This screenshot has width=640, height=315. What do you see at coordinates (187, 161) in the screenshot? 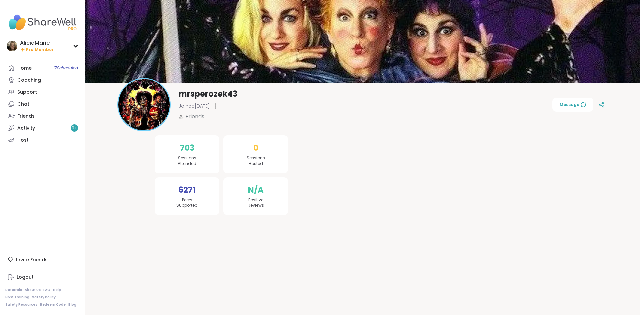
I see `span: Sessions Attended` at bounding box center [187, 161].